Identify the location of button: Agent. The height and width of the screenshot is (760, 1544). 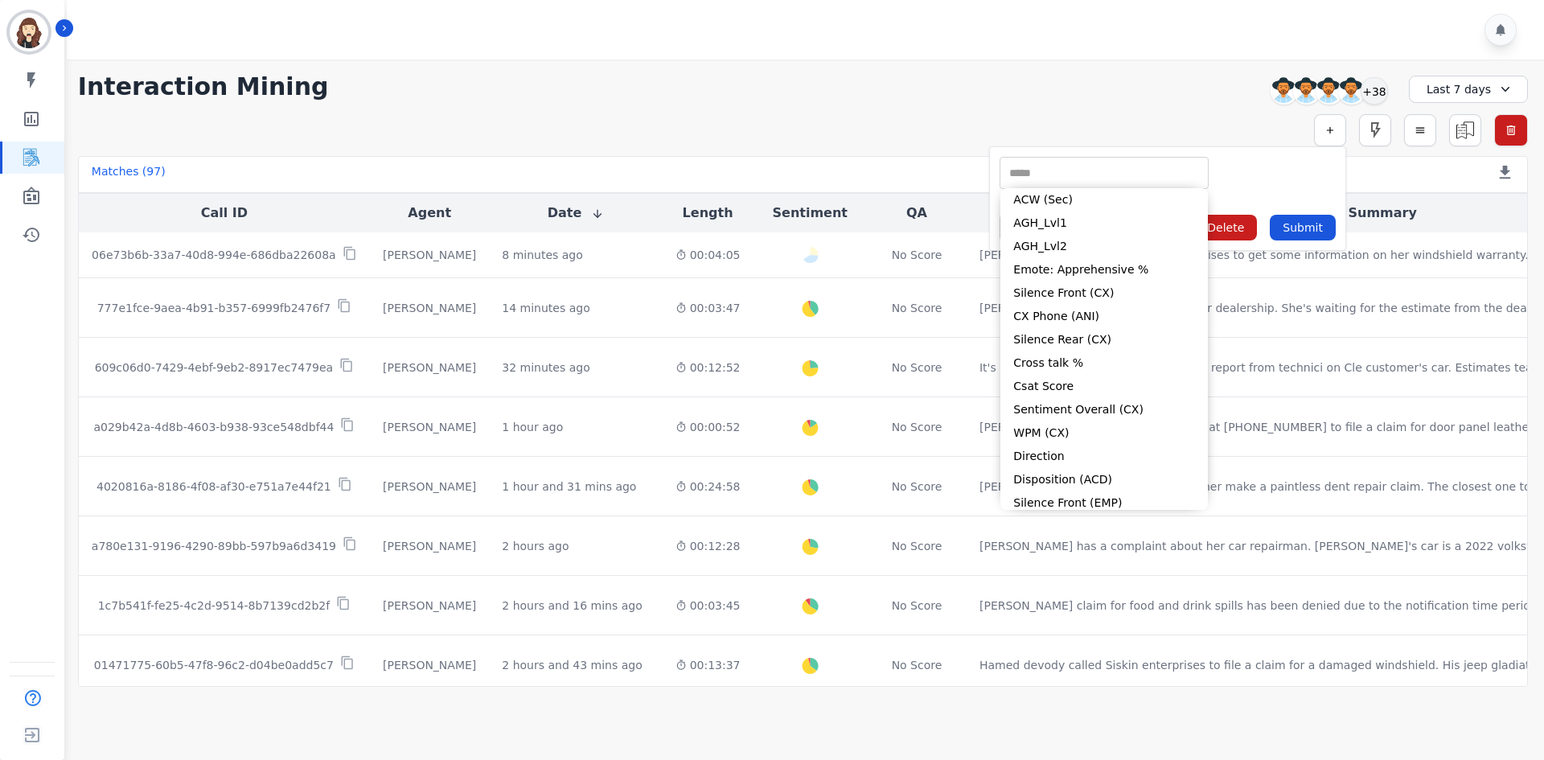
(429, 213).